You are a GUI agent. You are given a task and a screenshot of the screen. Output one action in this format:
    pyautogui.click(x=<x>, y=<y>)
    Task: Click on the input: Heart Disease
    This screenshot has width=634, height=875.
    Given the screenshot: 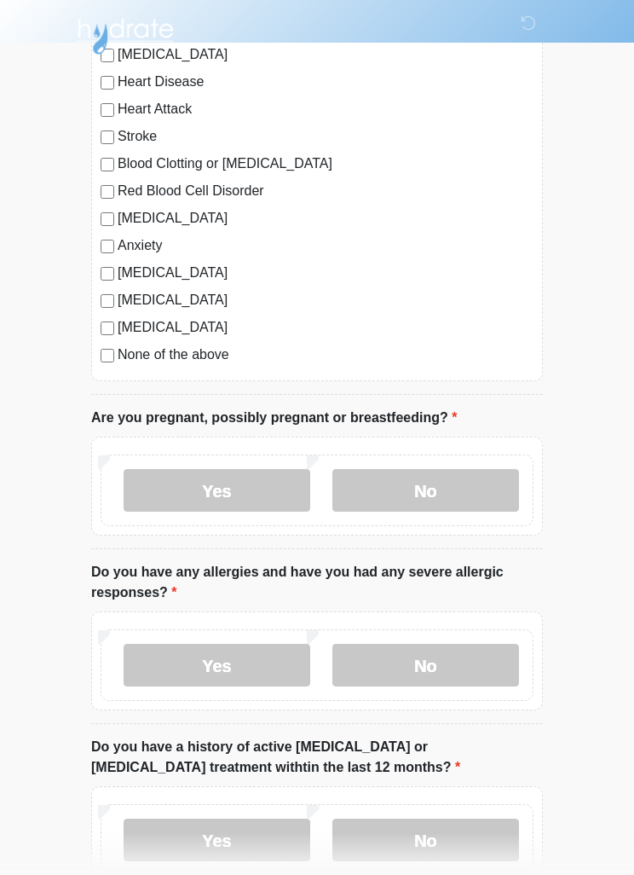 What is the action you would take?
    pyautogui.click(x=107, y=83)
    